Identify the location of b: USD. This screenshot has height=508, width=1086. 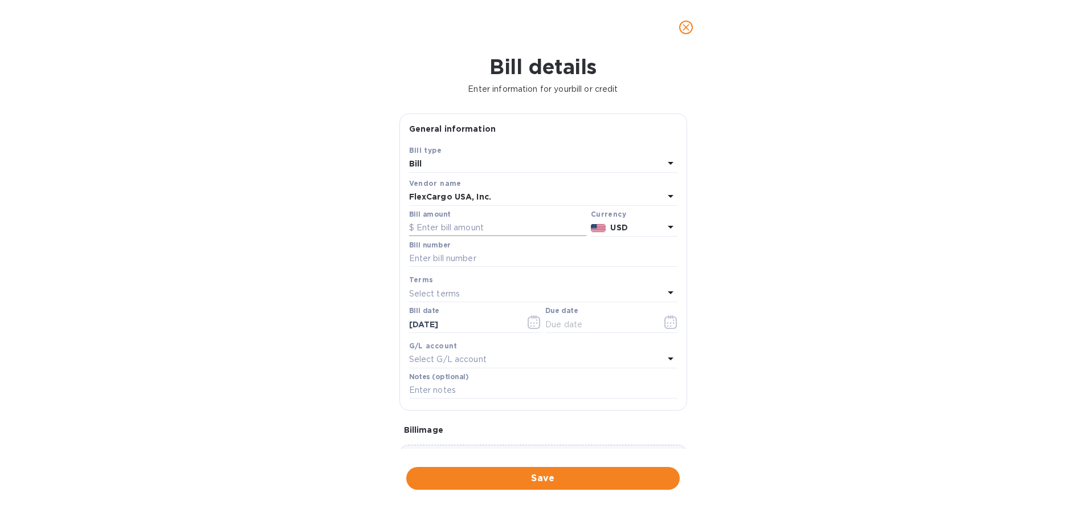
(619, 227).